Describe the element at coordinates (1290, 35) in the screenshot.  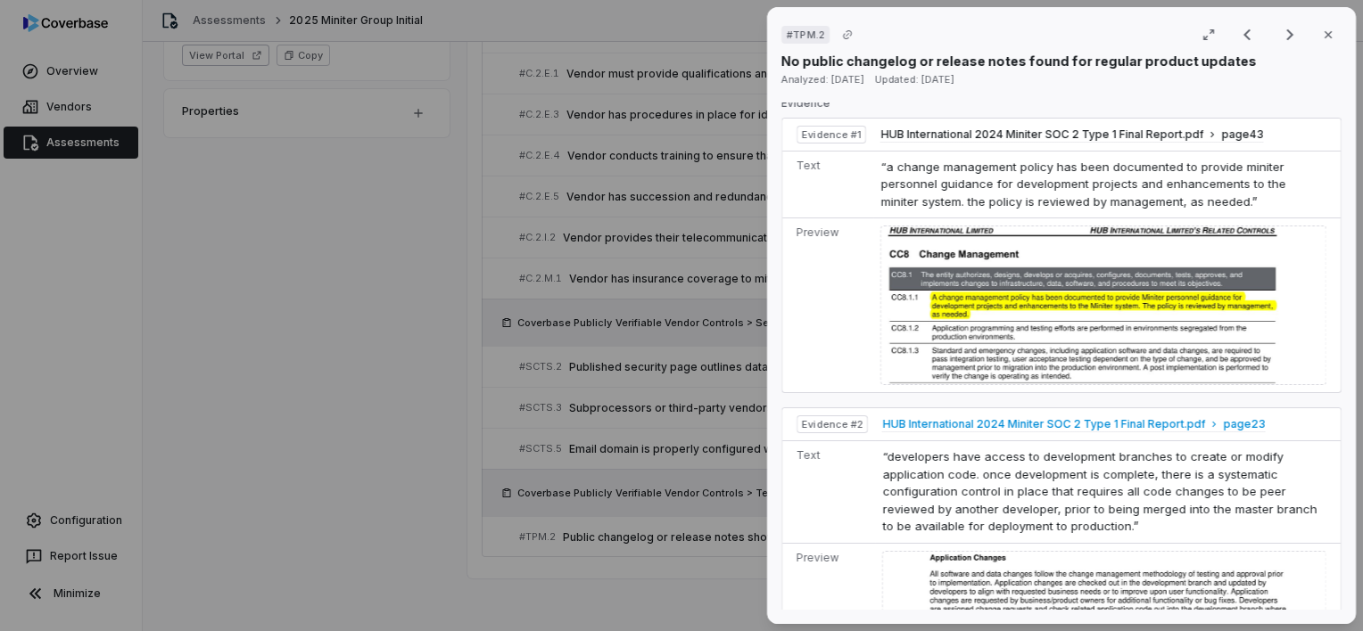
I see `button: Next result` at that location.